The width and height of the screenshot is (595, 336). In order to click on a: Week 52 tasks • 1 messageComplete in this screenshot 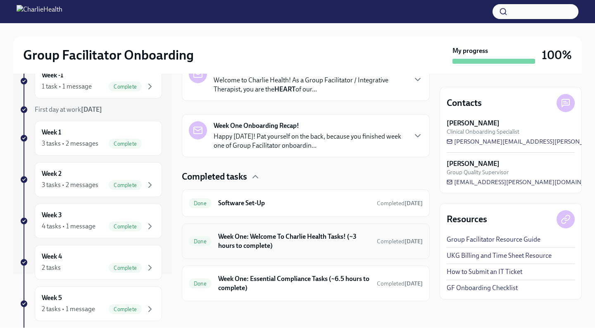, I will do `click(91, 303)`.